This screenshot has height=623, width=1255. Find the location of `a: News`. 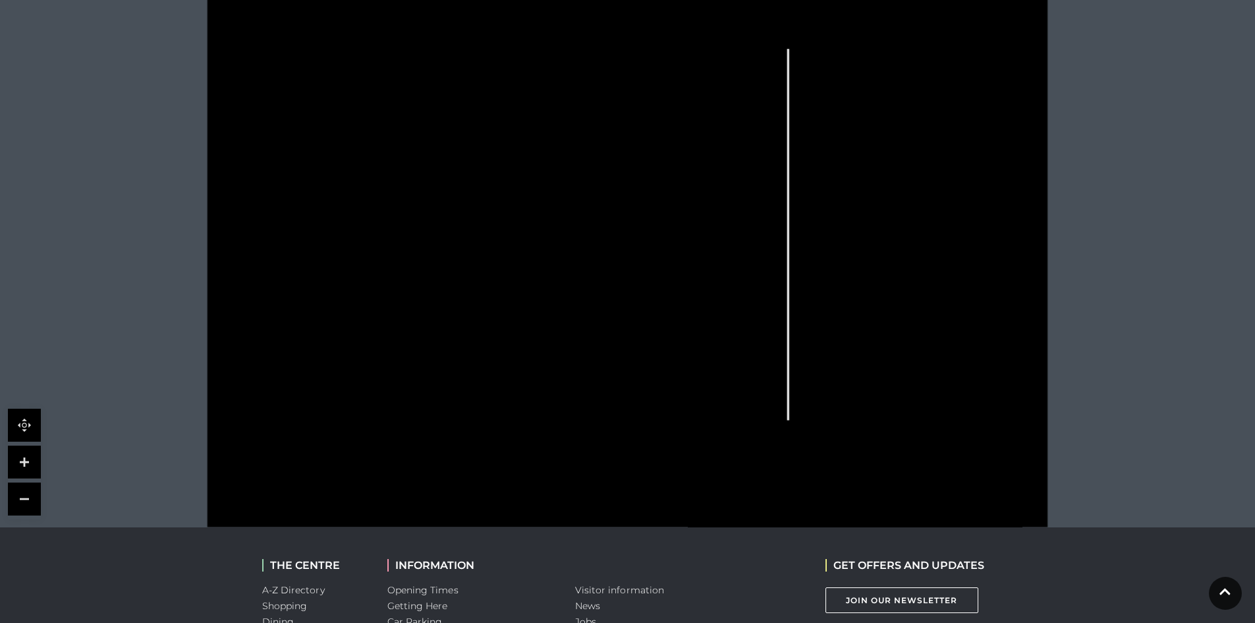

a: News is located at coordinates (588, 606).